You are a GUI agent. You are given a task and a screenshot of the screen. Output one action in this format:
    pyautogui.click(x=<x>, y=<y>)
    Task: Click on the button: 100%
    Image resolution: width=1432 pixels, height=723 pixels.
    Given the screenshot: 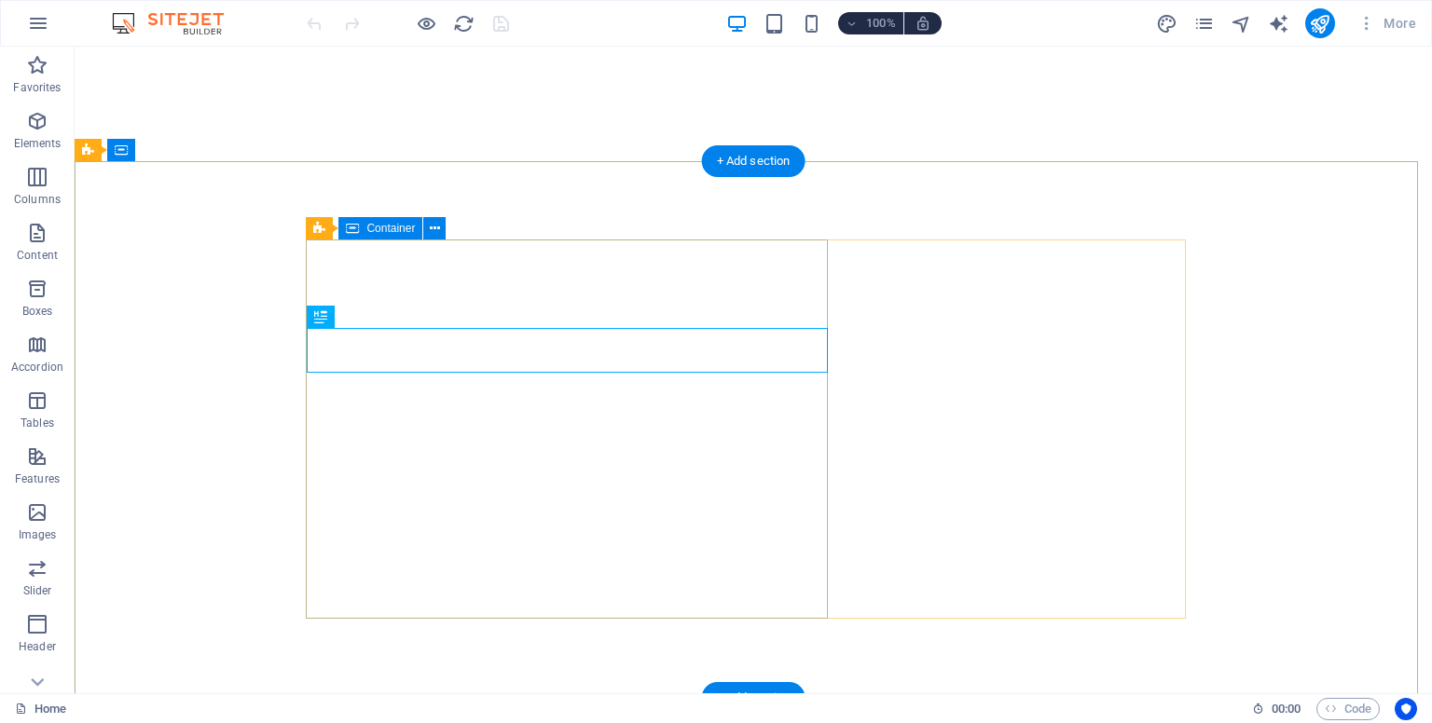 What is the action you would take?
    pyautogui.click(x=871, y=23)
    